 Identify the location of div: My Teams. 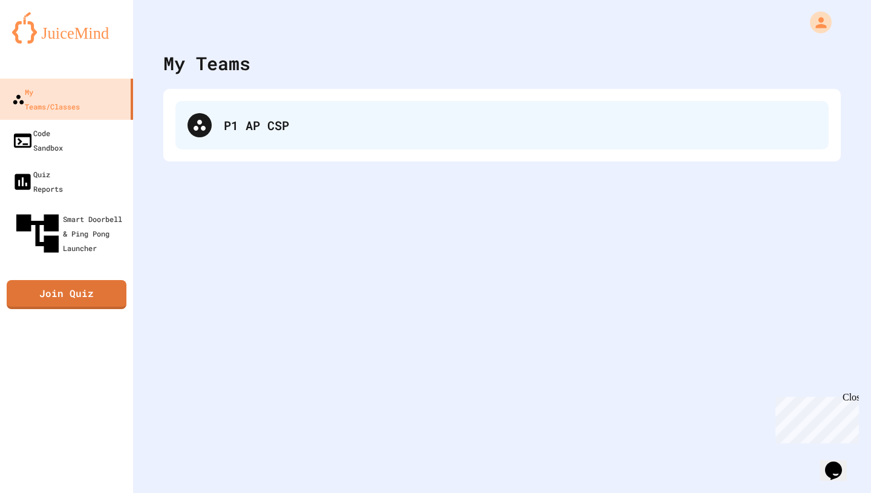
(207, 63).